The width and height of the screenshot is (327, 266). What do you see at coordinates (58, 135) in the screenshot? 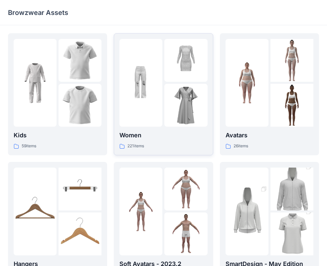
I see `p: Kids` at bounding box center [58, 135].